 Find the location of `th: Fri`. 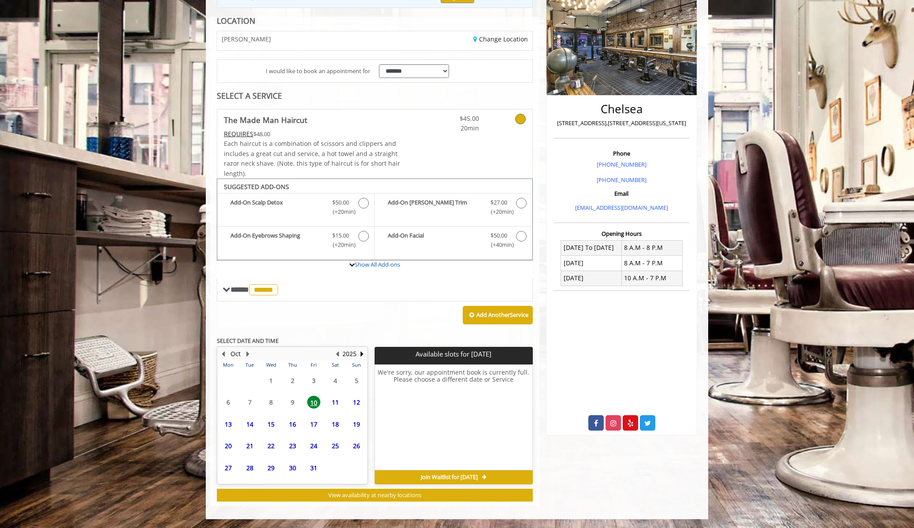

th: Fri is located at coordinates (314, 365).